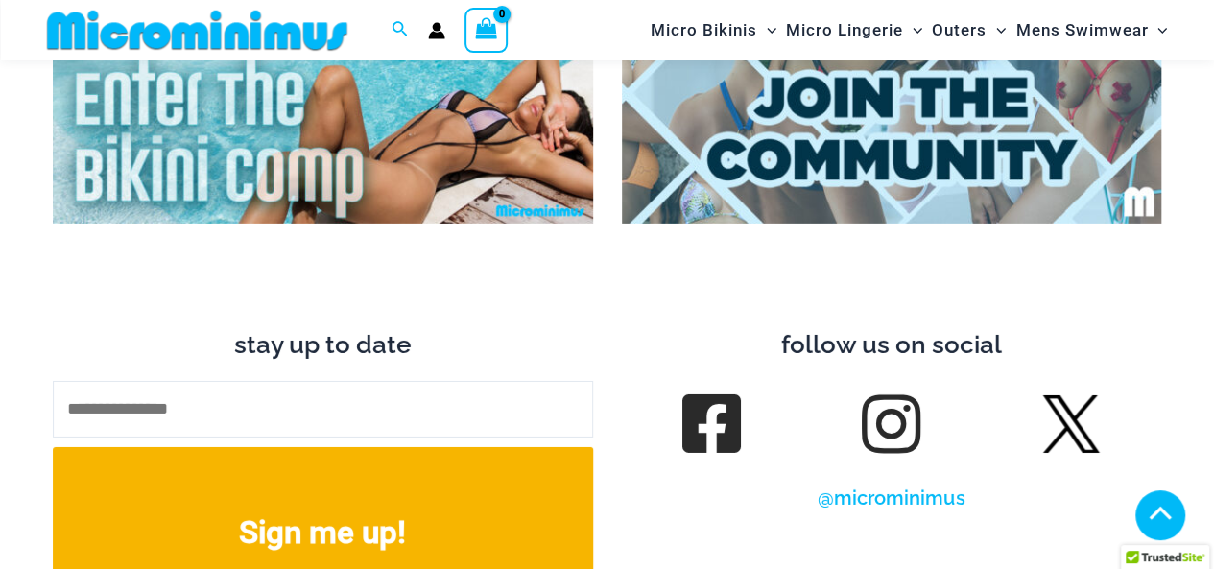 The width and height of the screenshot is (1214, 569). I want to click on a: @microminimus, so click(891, 498).